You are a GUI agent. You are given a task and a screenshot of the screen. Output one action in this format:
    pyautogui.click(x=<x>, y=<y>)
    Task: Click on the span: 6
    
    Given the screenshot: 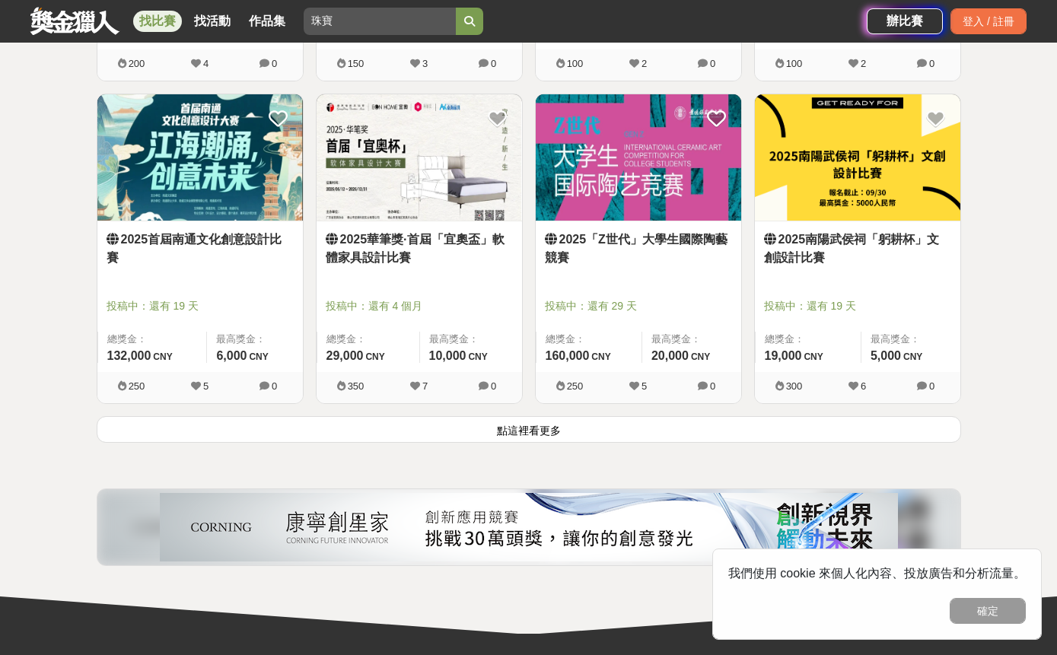 What is the action you would take?
    pyautogui.click(x=863, y=386)
    